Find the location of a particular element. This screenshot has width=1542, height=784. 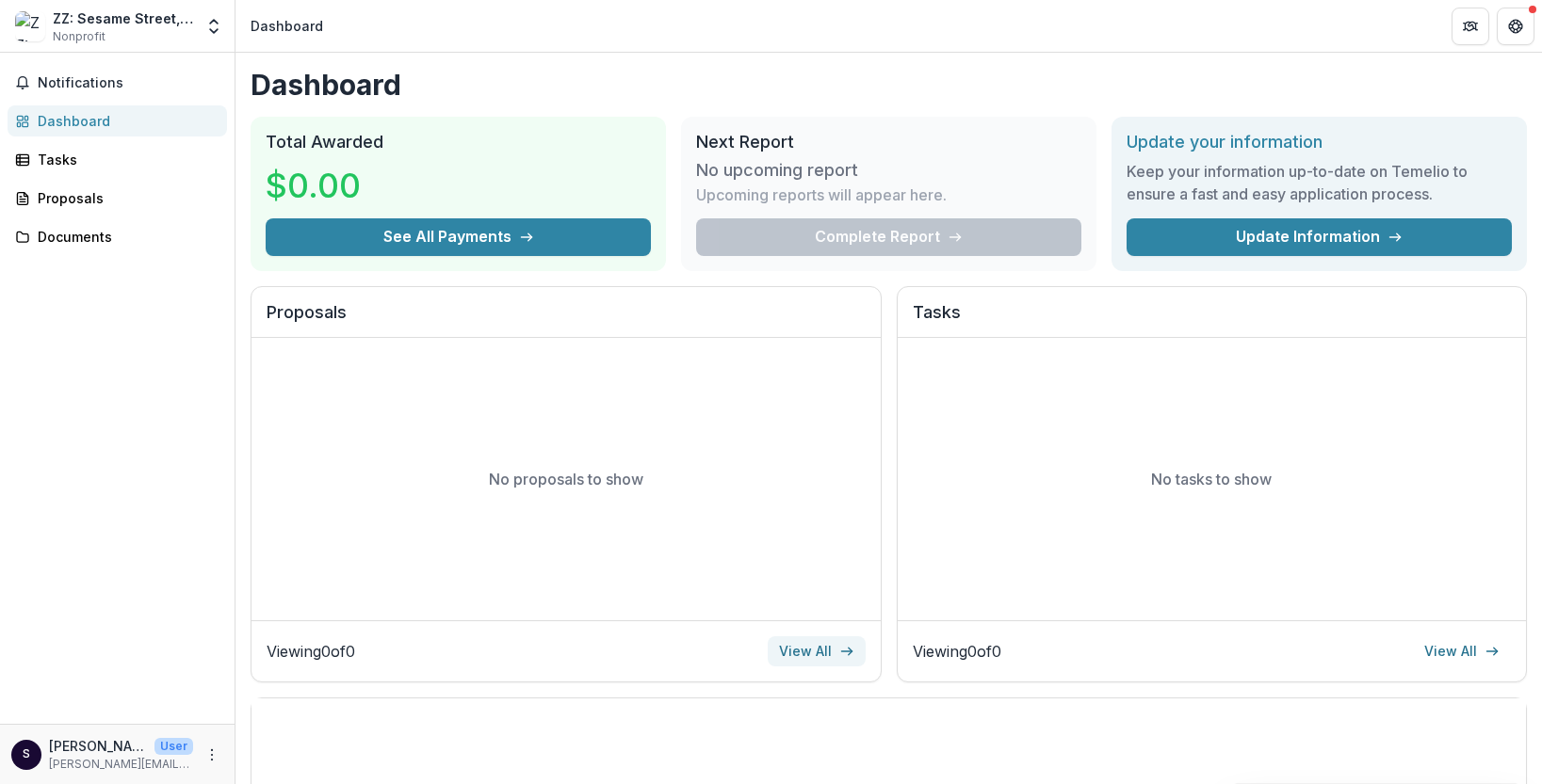

h2: Total Awarded is located at coordinates (458, 142).